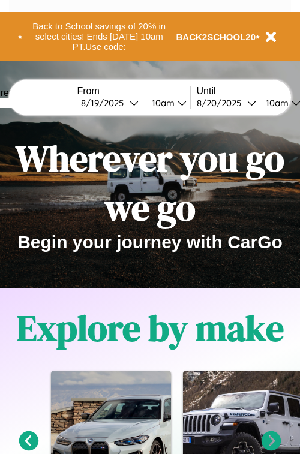  What do you see at coordinates (134, 91) in the screenshot?
I see `label: From` at bounding box center [134, 91].